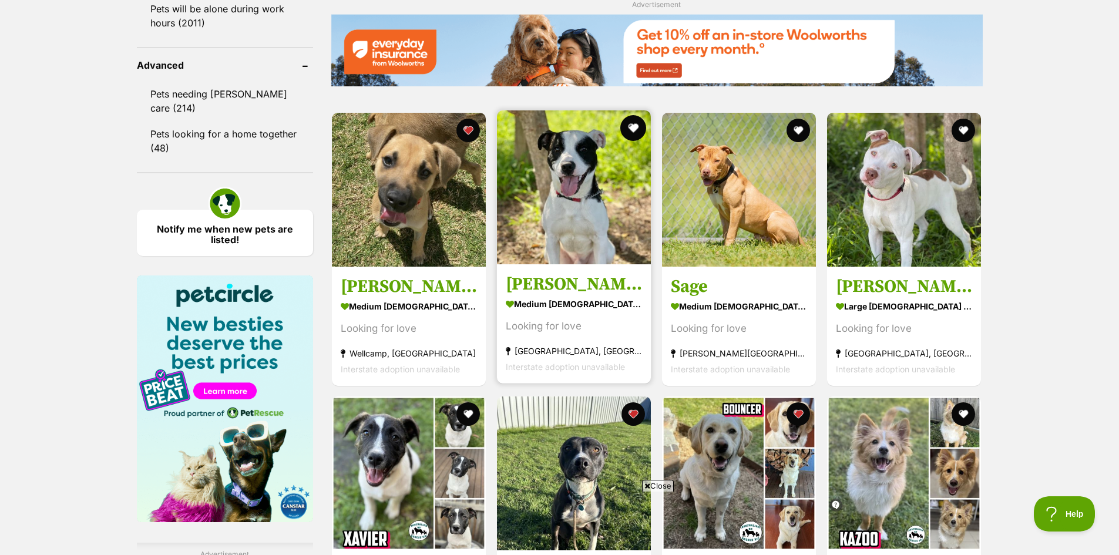 Image resolution: width=1119 pixels, height=555 pixels. Describe the element at coordinates (739, 190) in the screenshot. I see `img: Sage - American Staffy Dog` at that location.